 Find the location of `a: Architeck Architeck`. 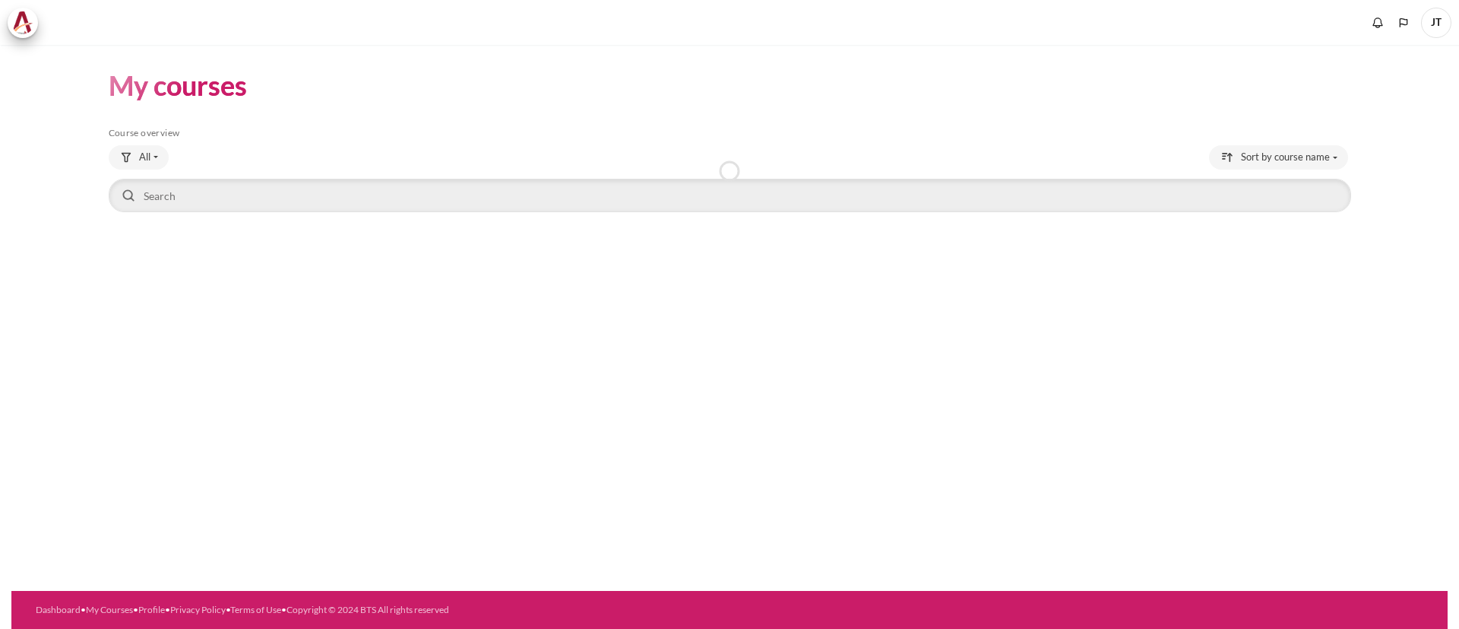

a: Architeck Architeck is located at coordinates (27, 23).